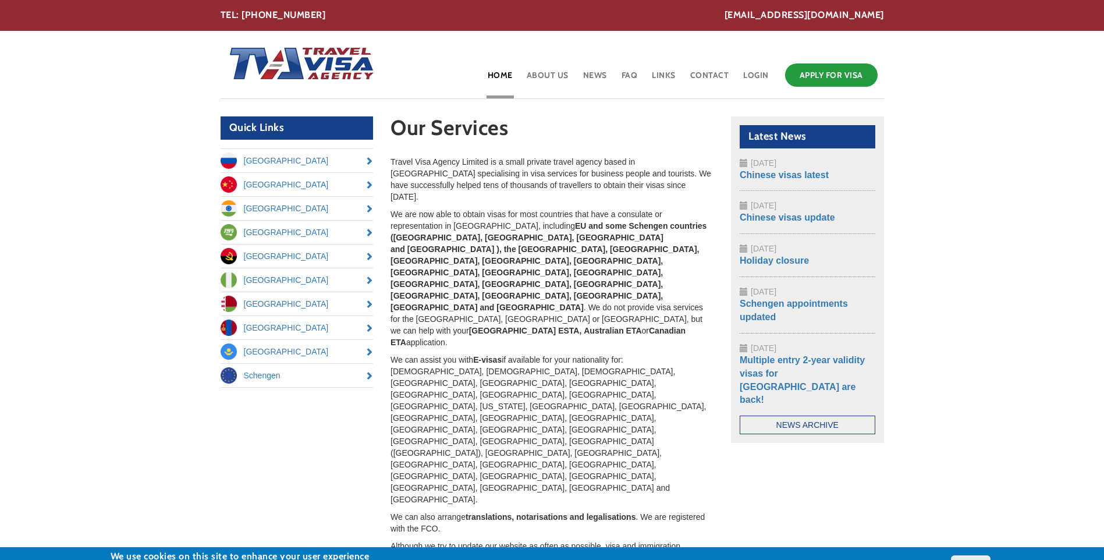 Image resolution: width=1104 pixels, height=560 pixels. What do you see at coordinates (630, 79) in the screenshot?
I see `a: FAQ` at bounding box center [630, 79].